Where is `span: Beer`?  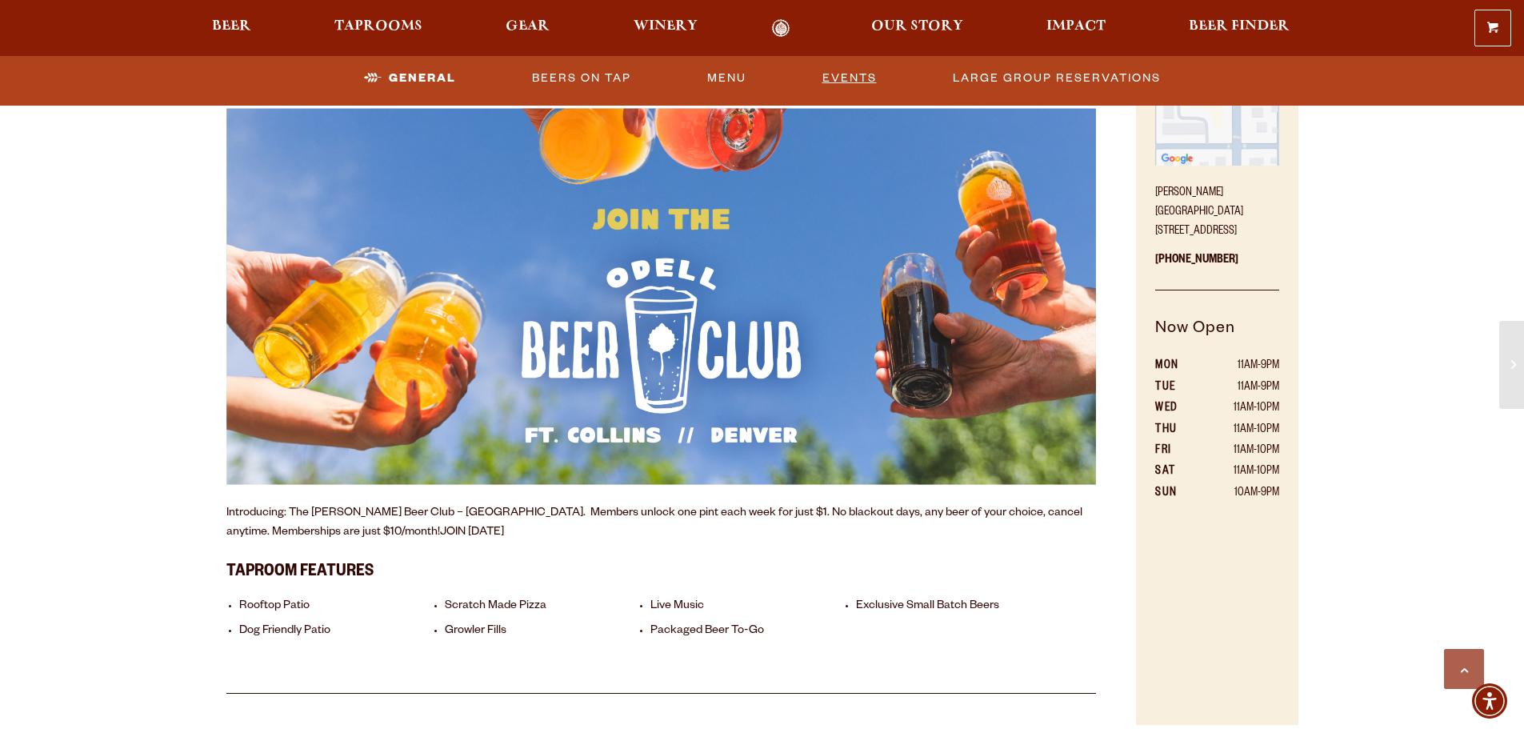
span: Beer is located at coordinates (231, 26).